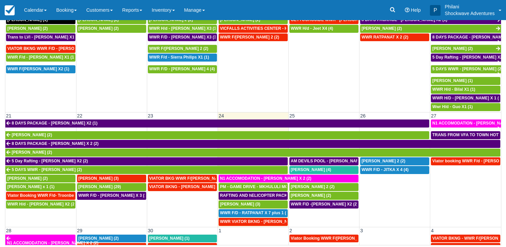  What do you see at coordinates (179, 57) in the screenshot?
I see `span: WWR F/d - Sierra Philips X1 (1)` at bounding box center [179, 57].